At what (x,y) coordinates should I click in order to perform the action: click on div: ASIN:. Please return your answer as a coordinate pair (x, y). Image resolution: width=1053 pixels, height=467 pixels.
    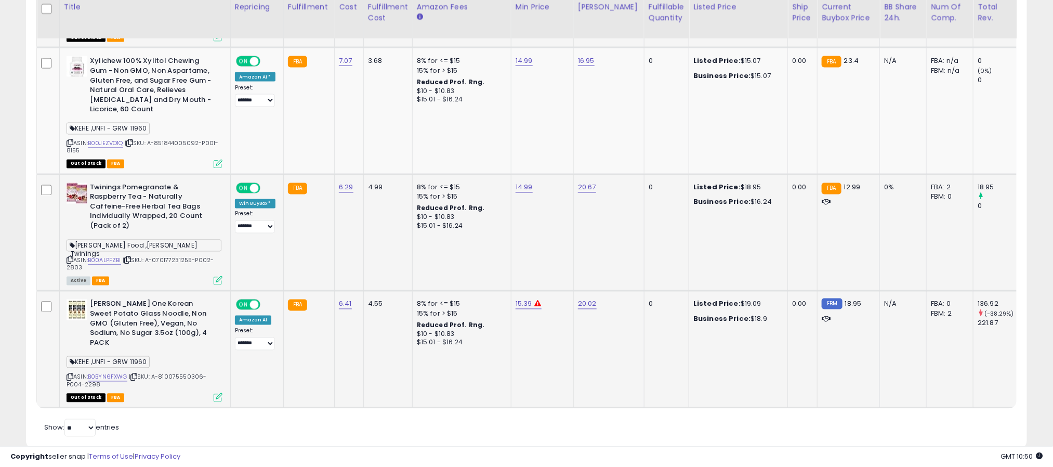
    Looking at the image, I should click on (145, 111).